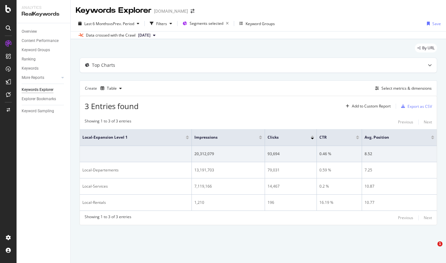 This screenshot has width=446, height=263. What do you see at coordinates (44, 32) in the screenshot?
I see `a: Overview` at bounding box center [44, 32].